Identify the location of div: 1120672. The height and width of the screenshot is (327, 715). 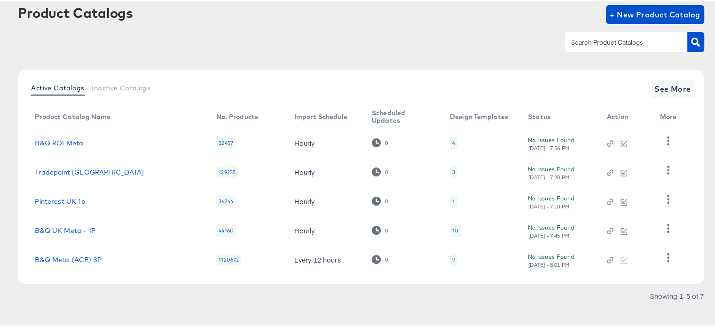
(228, 258).